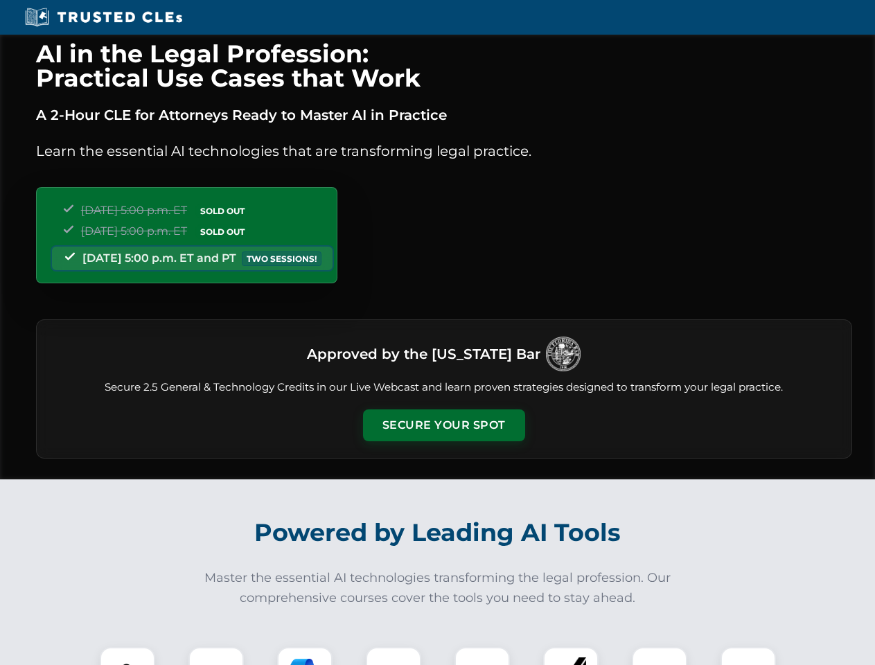 This screenshot has width=875, height=665. What do you see at coordinates (438, 533) in the screenshot?
I see `h2: Powered by Leading AI Tools` at bounding box center [438, 533].